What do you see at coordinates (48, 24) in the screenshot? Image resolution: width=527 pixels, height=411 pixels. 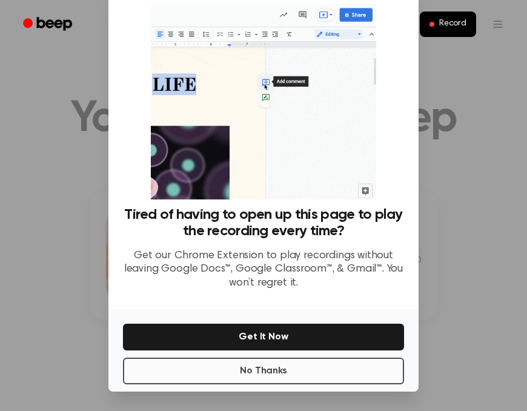 I see `a: Beep` at bounding box center [48, 24].